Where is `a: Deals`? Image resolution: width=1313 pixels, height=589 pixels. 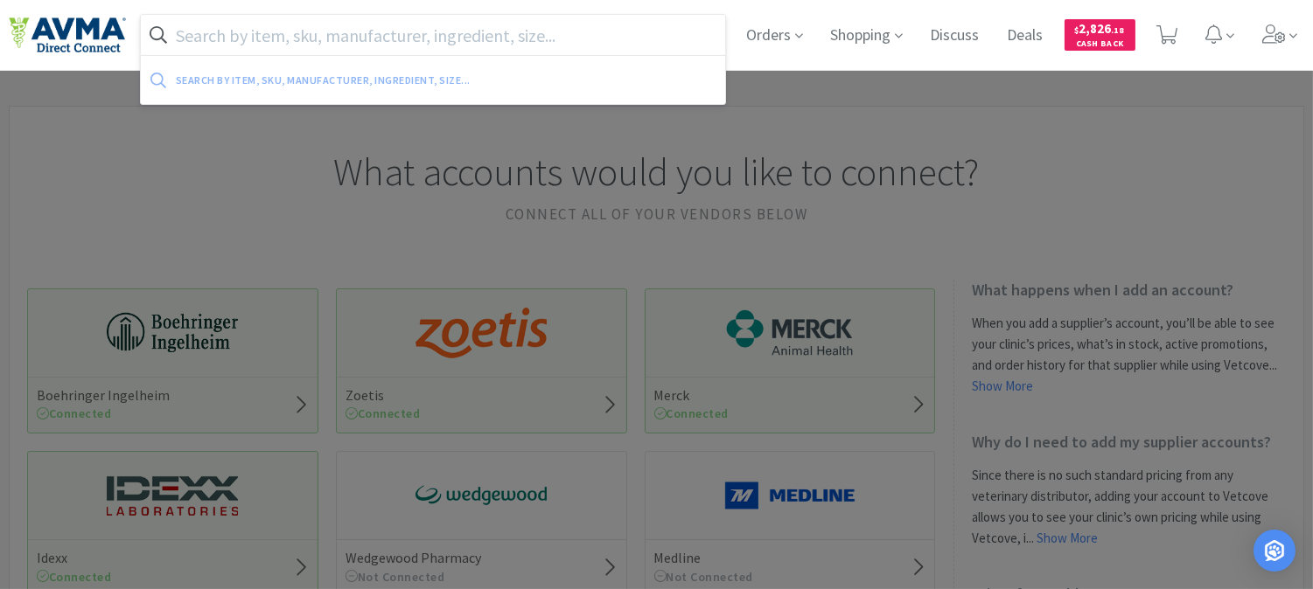 a: Deals is located at coordinates (1025, 36).